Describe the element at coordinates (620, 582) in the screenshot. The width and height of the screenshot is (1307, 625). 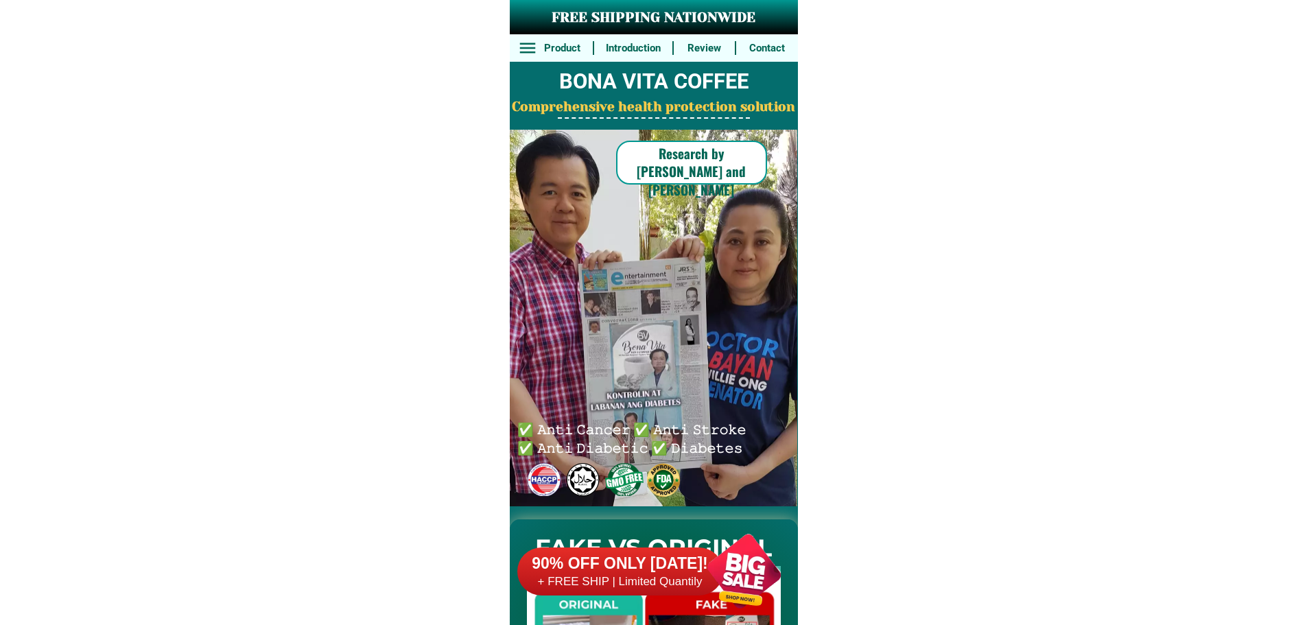
I see `h6: + FREE SHIP | Limited Quantily` at that location.